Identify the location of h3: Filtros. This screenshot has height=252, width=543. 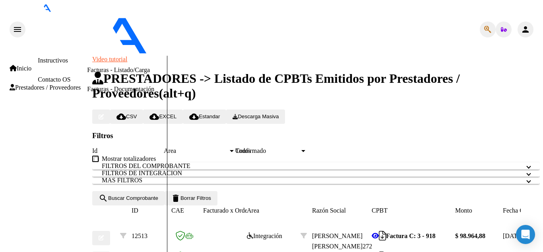
(316, 136).